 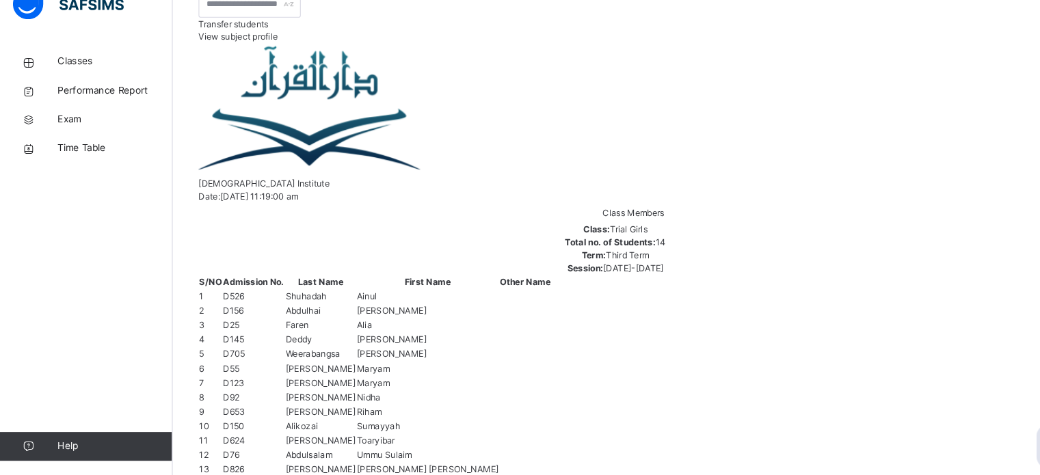 I want to click on button: Open asap, so click(x=1005, y=448).